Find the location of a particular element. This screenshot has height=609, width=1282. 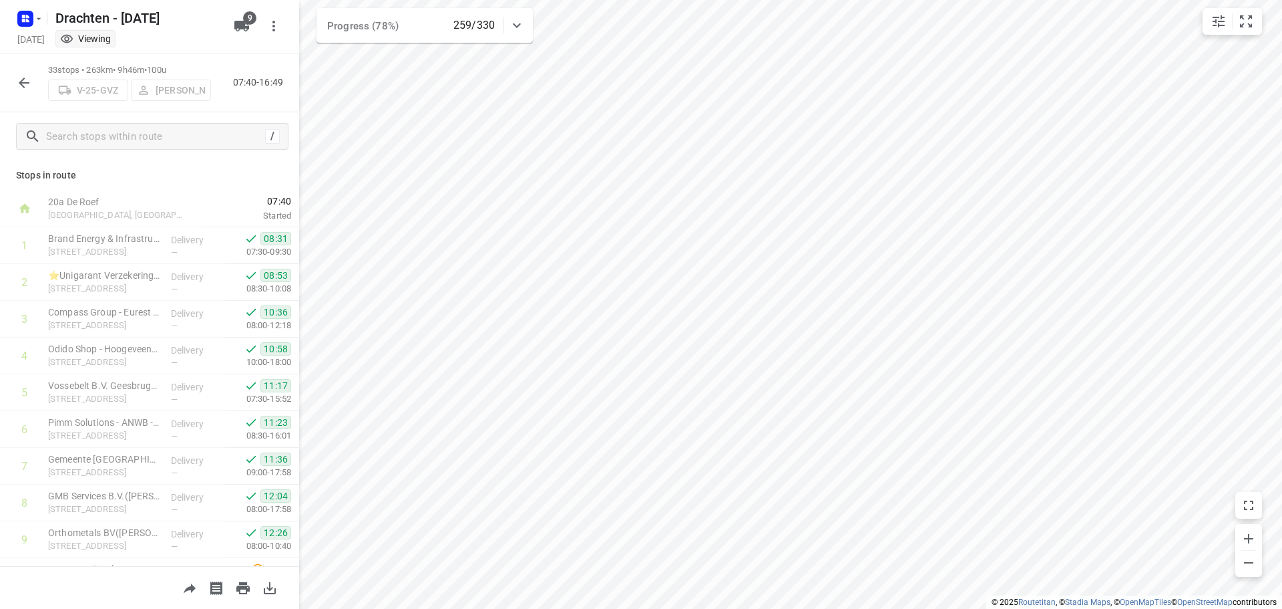

p: 08:00-17:58 is located at coordinates (258, 509).